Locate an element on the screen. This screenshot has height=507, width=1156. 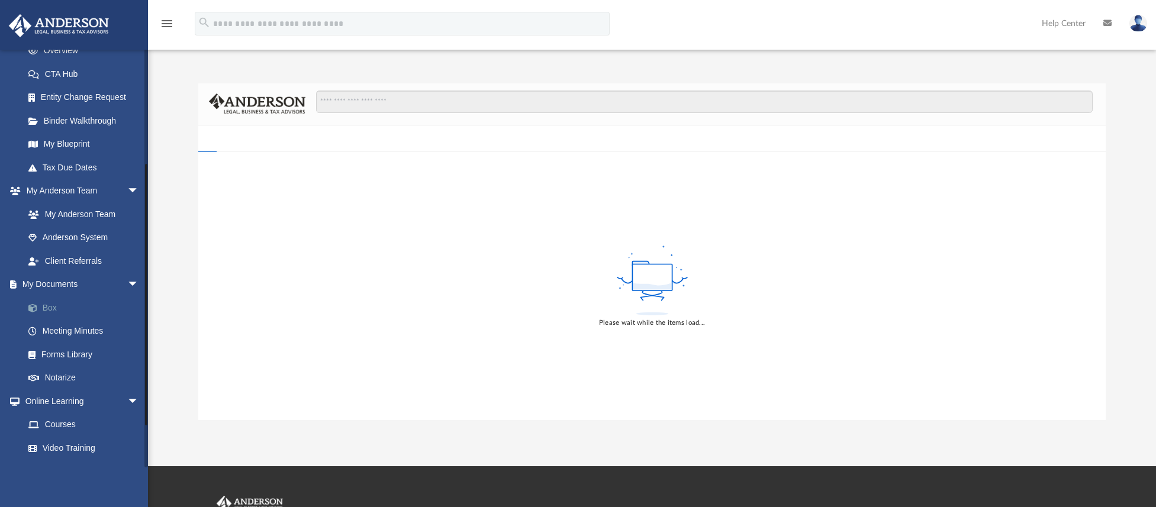
a: Client Referrals is located at coordinates (83, 261).